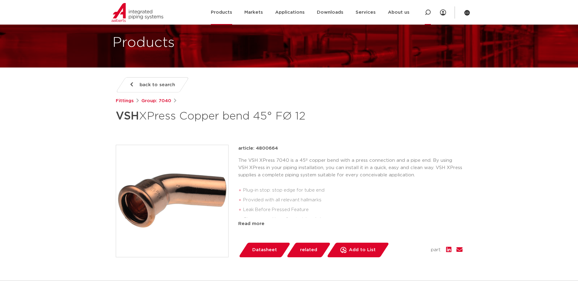 This screenshot has height=281, width=578. Describe the element at coordinates (264, 250) in the screenshot. I see `a: Datasheet` at that location.